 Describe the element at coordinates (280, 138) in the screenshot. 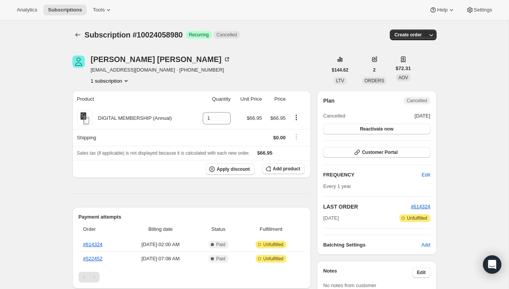

I see `span: $0.00` at that location.